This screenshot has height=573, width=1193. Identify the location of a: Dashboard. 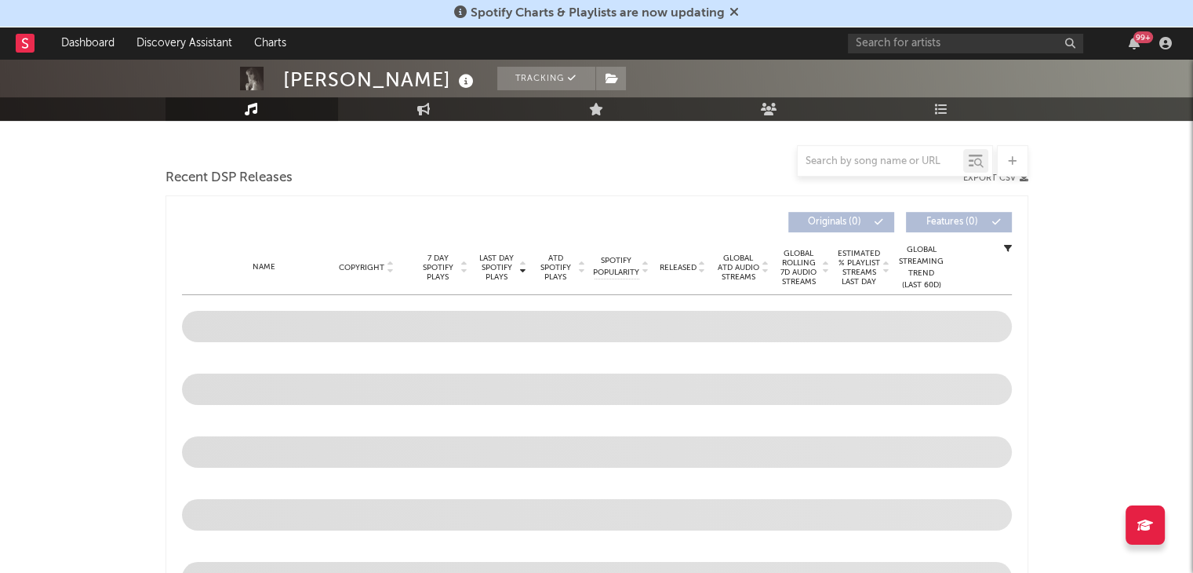
(88, 43).